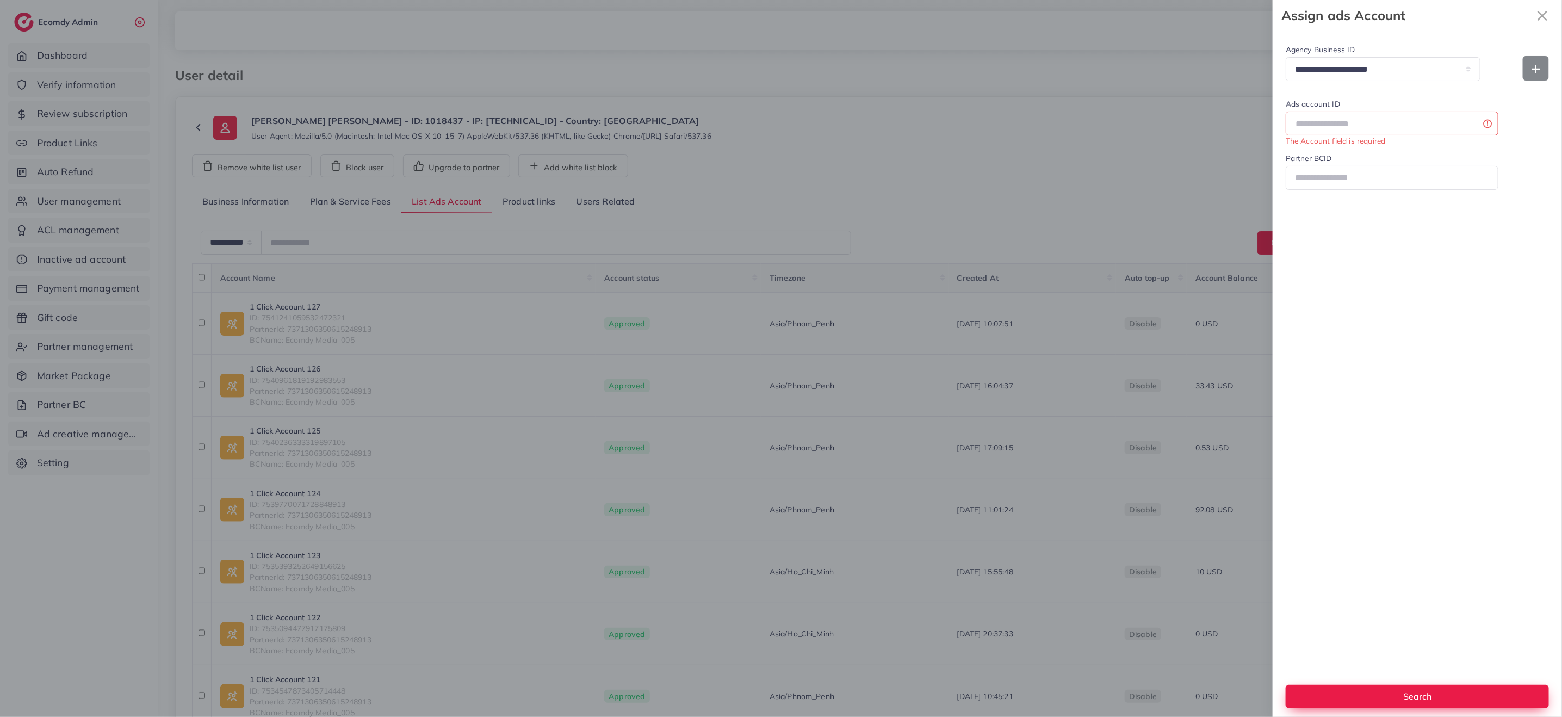 The image size is (1562, 717). What do you see at coordinates (1383, 50) in the screenshot?
I see `label: Agency Business ID` at bounding box center [1383, 50].